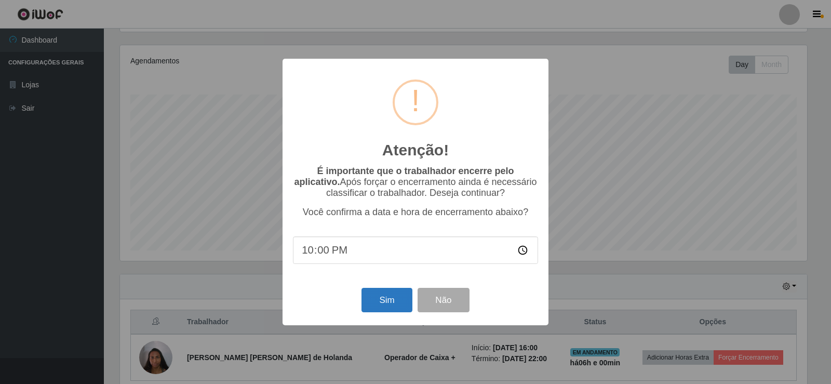  Describe the element at coordinates (415, 150) in the screenshot. I see `h2: Atenção!` at that location.